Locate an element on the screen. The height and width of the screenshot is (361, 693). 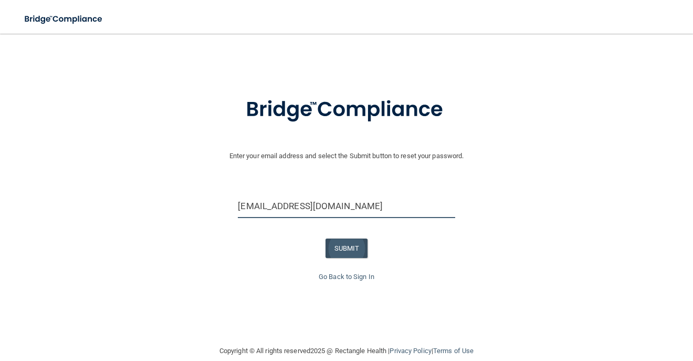
input: Email is located at coordinates (346, 206).